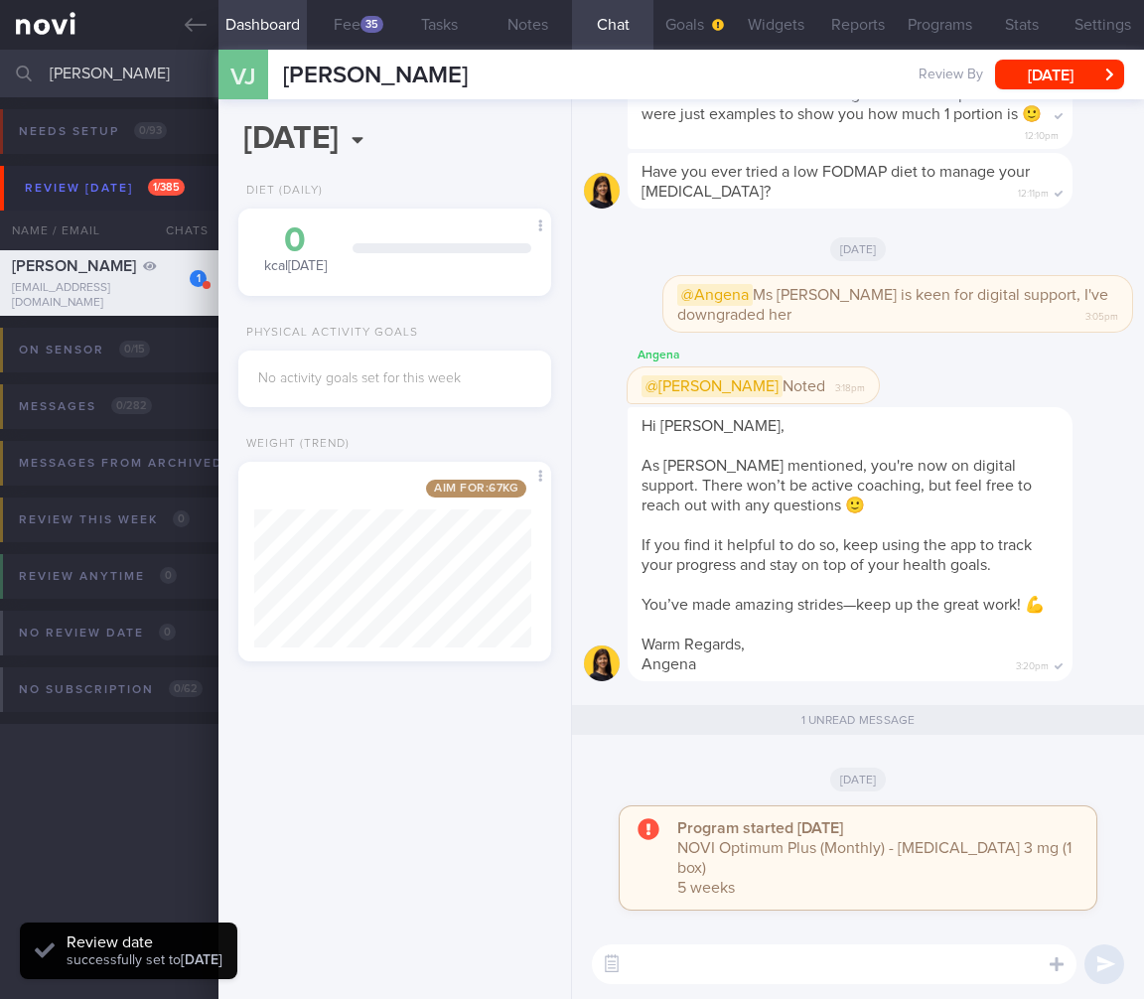  I want to click on div: Needs setup, so click(92, 131).